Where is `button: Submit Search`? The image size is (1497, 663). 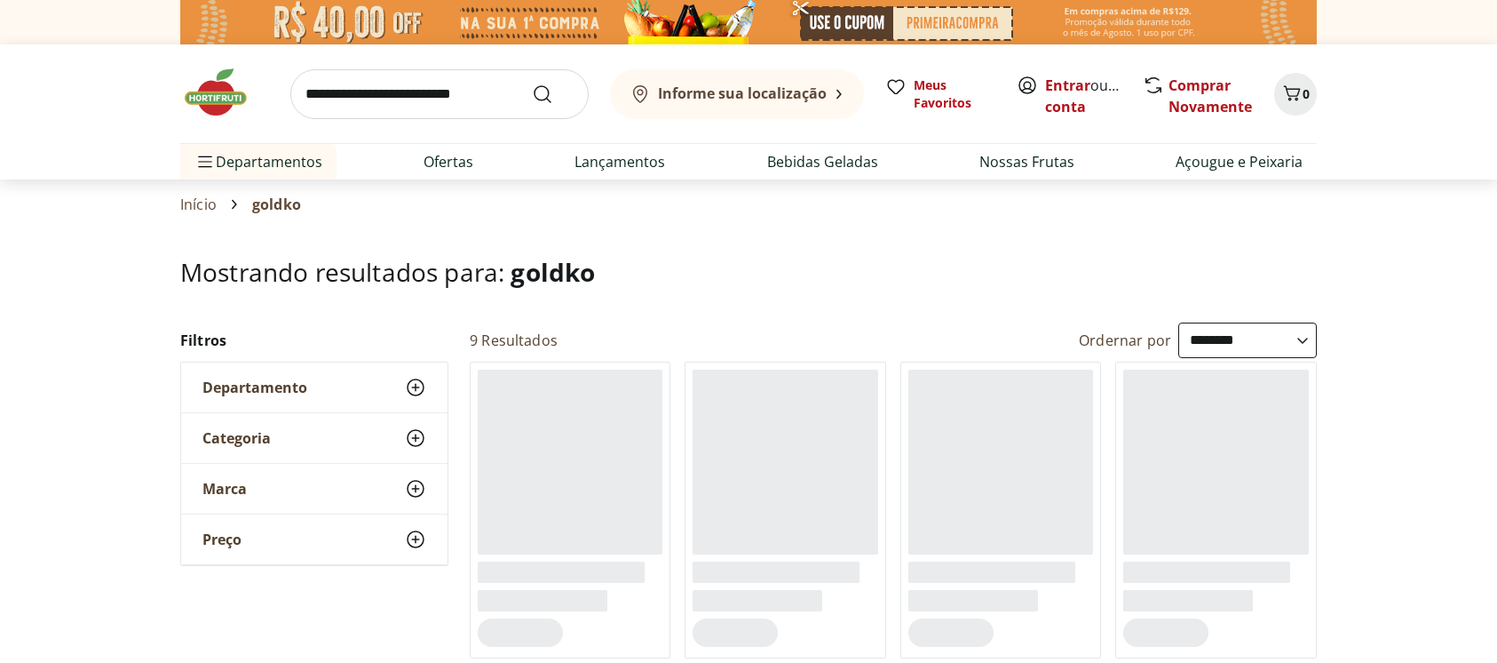 button: Submit Search is located at coordinates (553, 94).